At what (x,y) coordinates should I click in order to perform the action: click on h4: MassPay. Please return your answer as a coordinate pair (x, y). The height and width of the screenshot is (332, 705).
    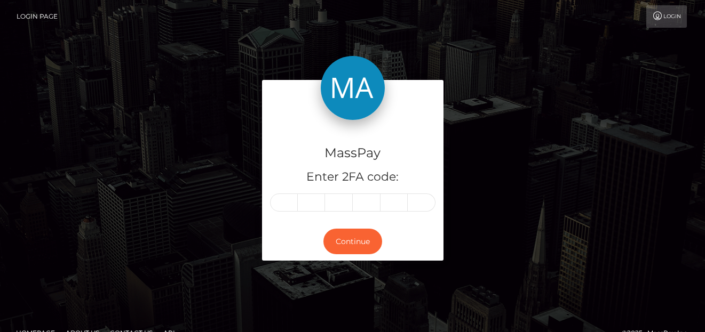
    Looking at the image, I should click on (353, 153).